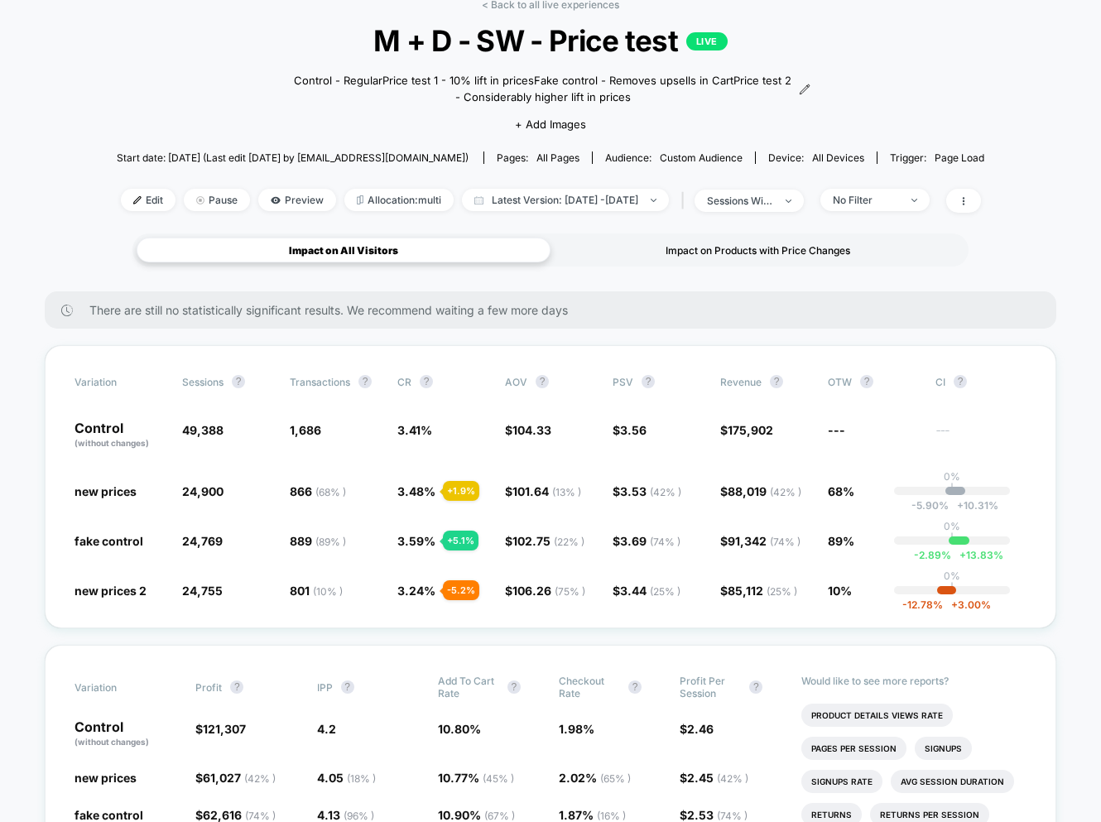  I want to click on span: 10.77 %, so click(476, 777).